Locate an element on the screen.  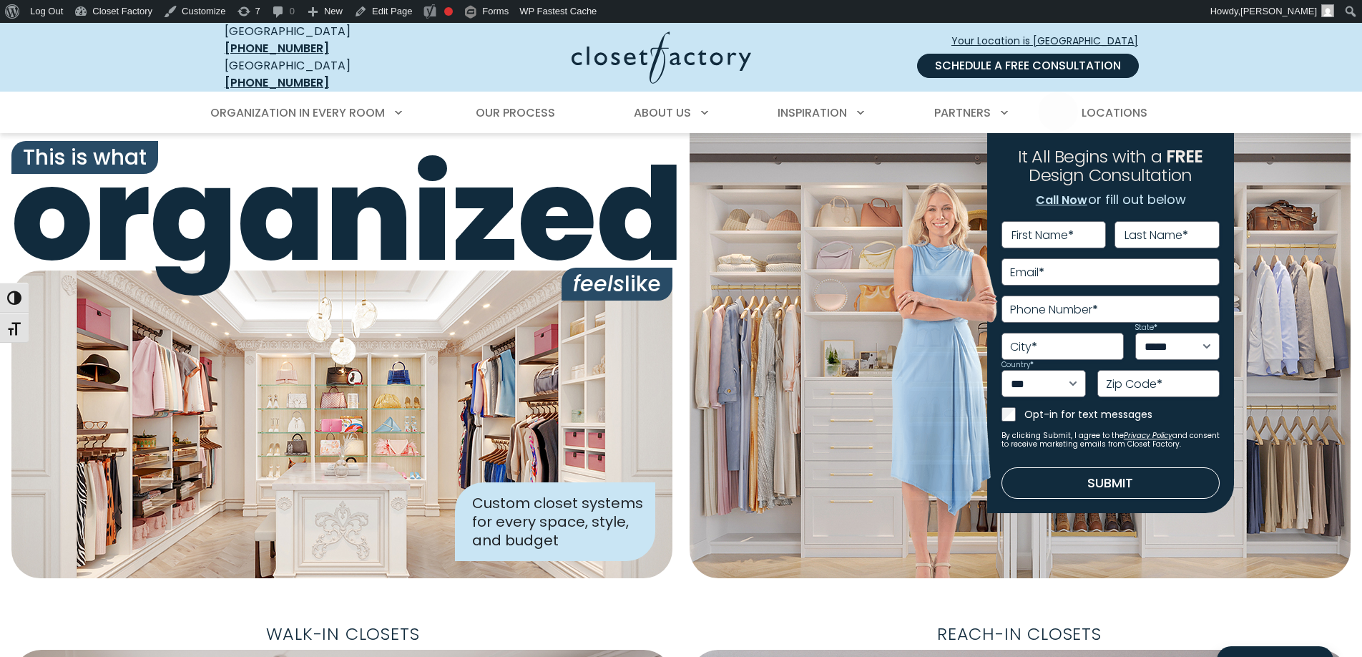
a: Schedule a Free Consultation is located at coordinates (1028, 66).